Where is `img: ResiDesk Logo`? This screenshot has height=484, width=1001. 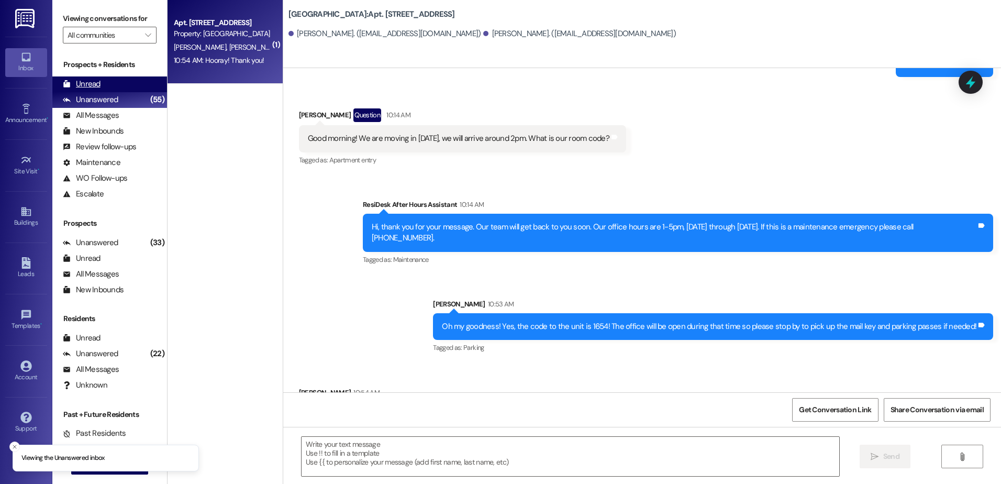 img: ResiDesk Logo is located at coordinates (26, 18).